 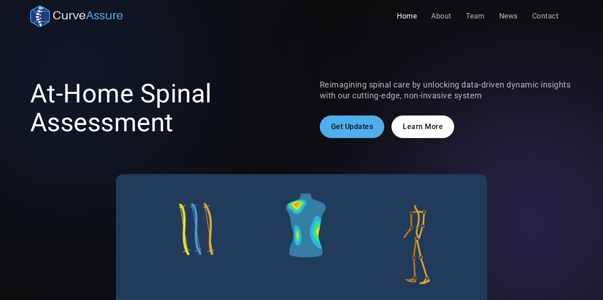 What do you see at coordinates (476, 16) in the screenshot?
I see `a: Team` at bounding box center [476, 16].